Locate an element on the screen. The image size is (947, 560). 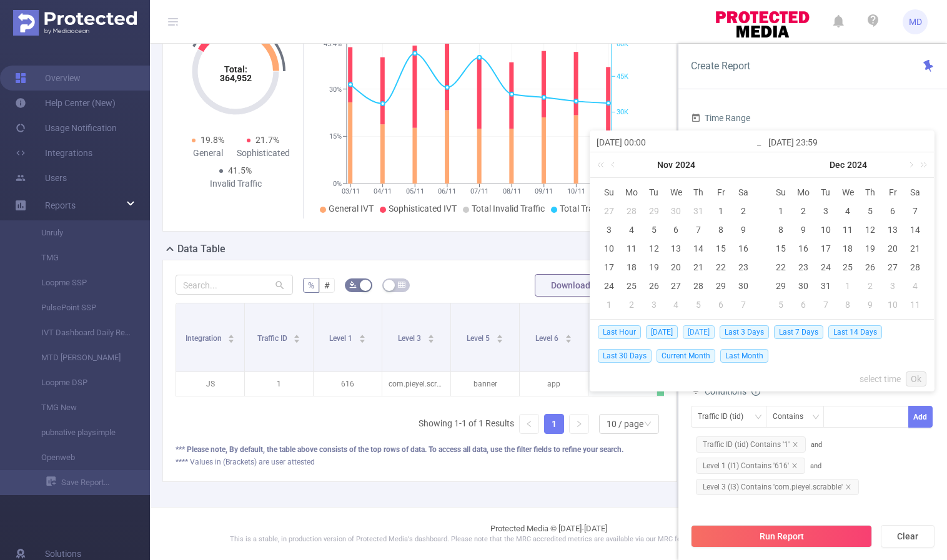
span: Su is located at coordinates (781, 192).